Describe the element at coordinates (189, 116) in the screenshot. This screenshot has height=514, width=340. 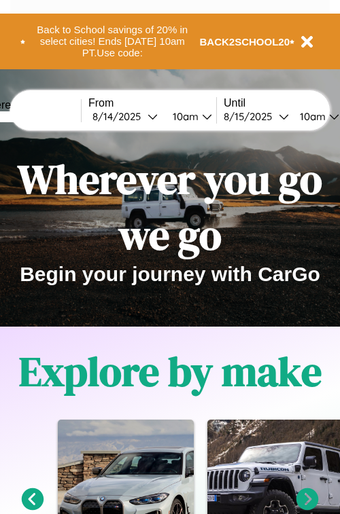
I see `button: 10am` at that location.